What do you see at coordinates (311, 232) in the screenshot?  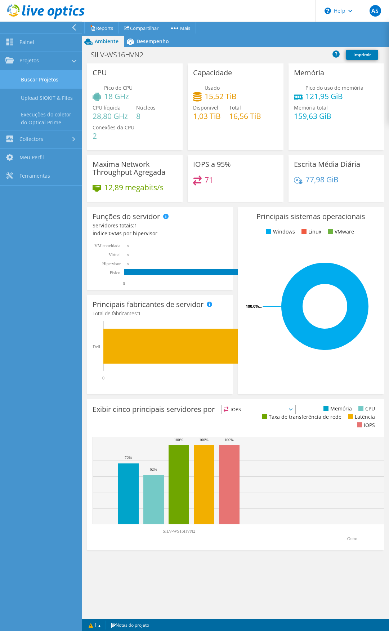 I see `li: Linux` at bounding box center [311, 232].